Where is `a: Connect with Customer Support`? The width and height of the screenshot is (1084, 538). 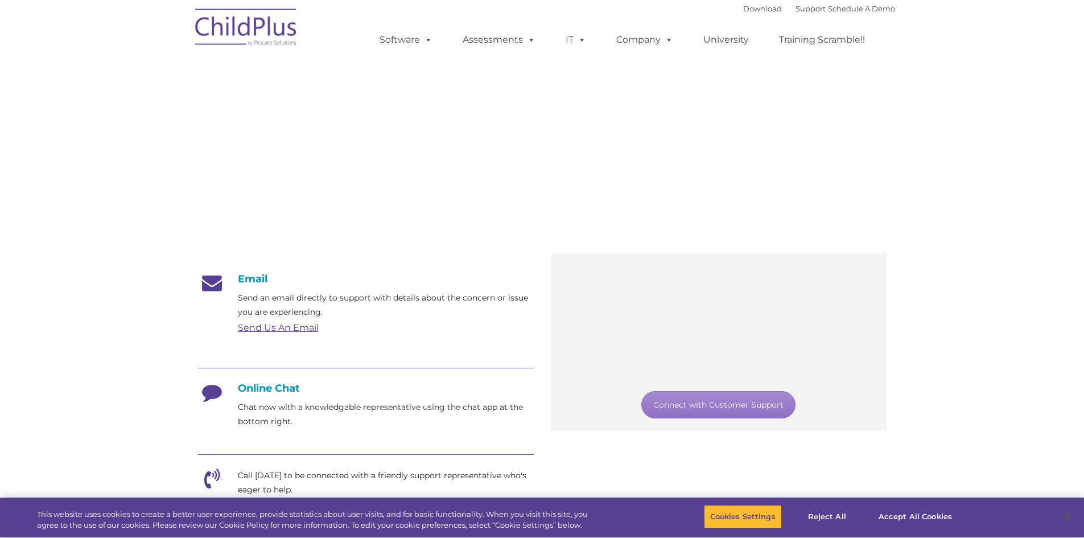 a: Connect with Customer Support is located at coordinates (718, 405).